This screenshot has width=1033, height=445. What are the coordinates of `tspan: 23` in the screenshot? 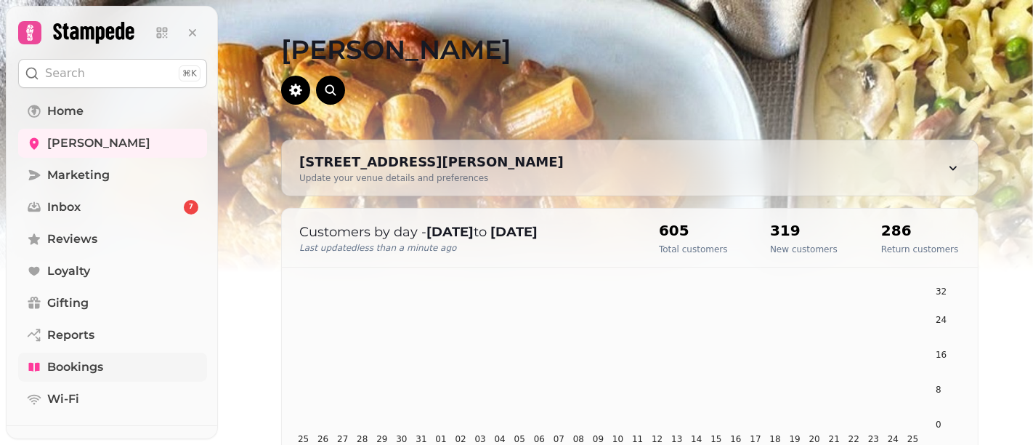 It's located at (873, 439).